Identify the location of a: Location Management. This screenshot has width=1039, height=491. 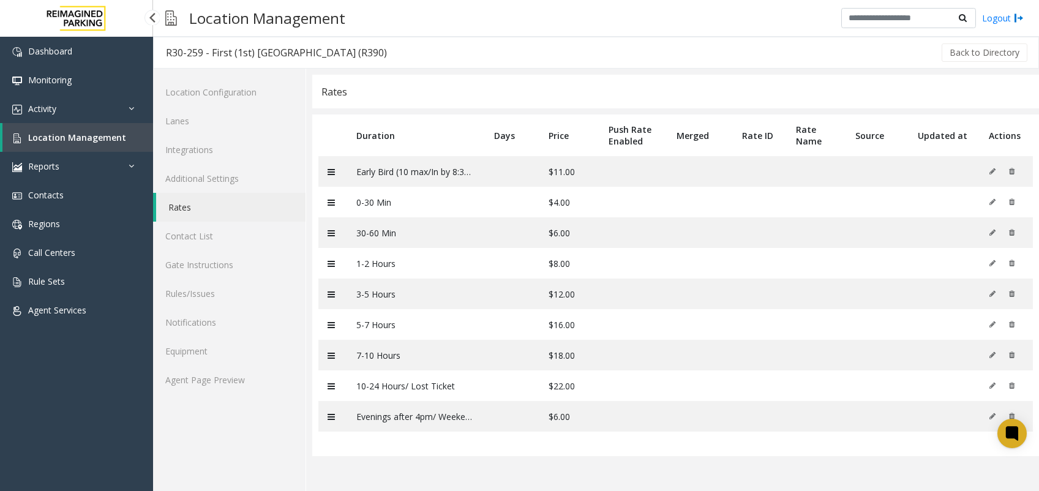
(78, 137).